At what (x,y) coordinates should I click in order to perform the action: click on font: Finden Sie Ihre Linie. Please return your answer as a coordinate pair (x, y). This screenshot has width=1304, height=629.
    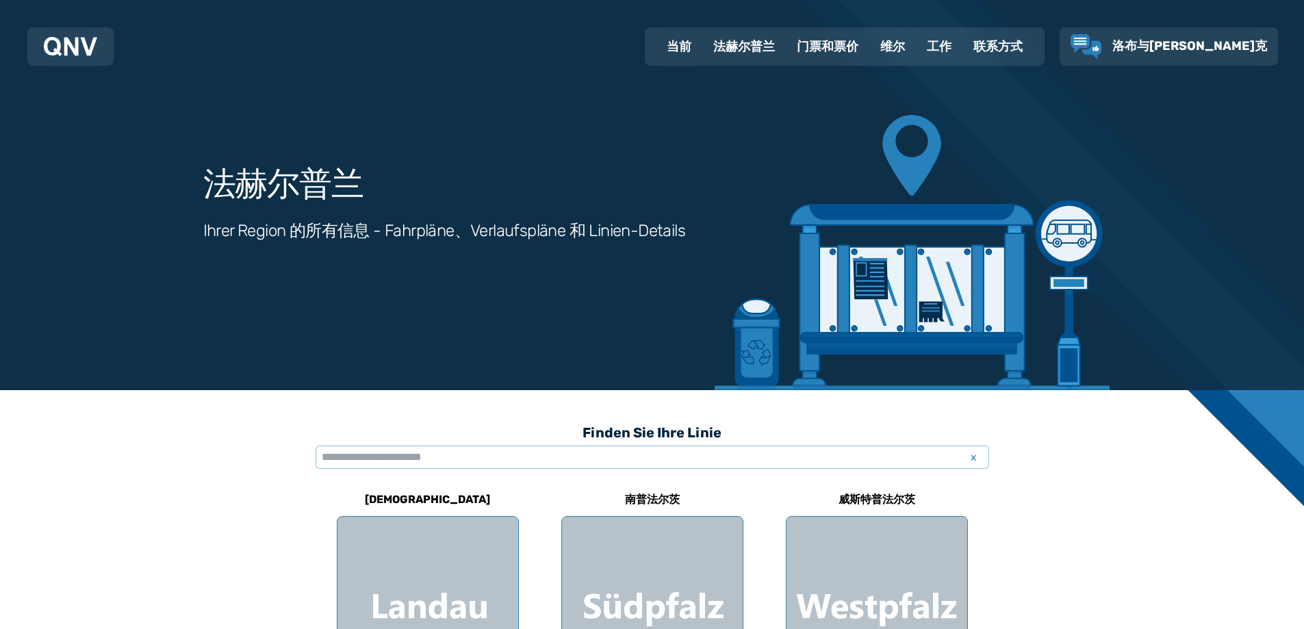
    Looking at the image, I should click on (652, 433).